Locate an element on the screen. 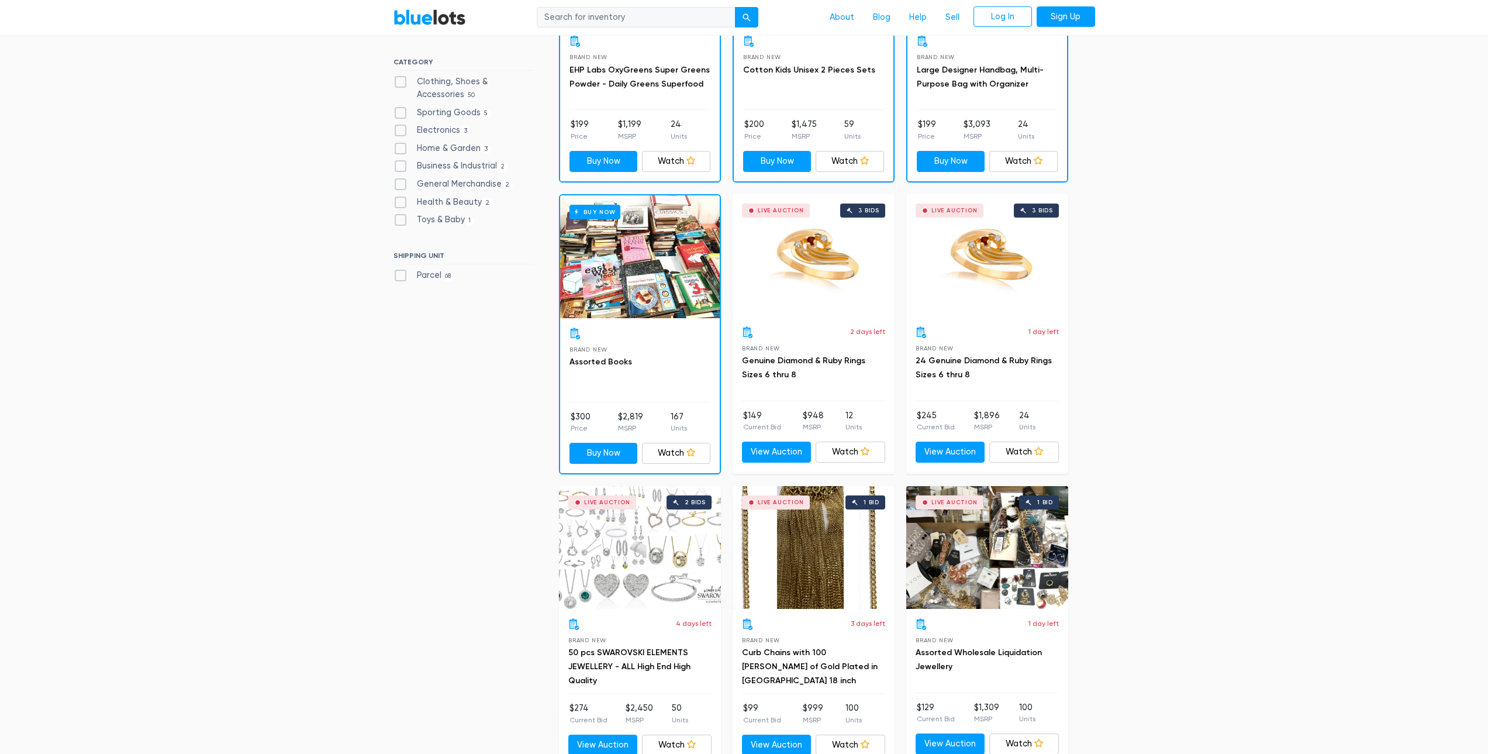 The width and height of the screenshot is (1488, 754). li: 59 is located at coordinates (853, 130).